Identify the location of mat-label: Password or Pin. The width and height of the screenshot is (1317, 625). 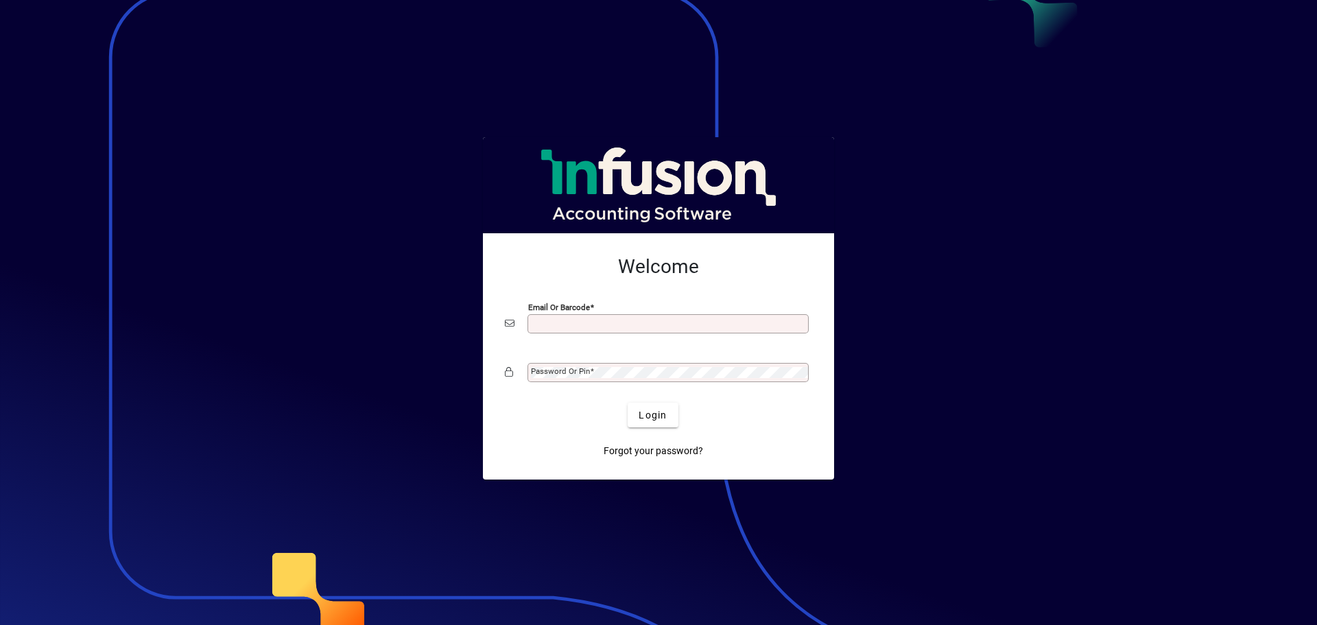
(560, 371).